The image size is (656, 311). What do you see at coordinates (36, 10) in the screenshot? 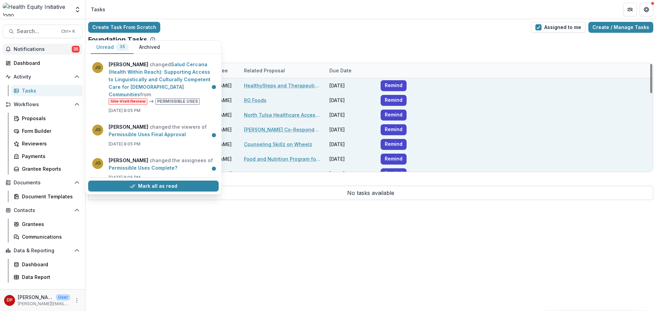
I see `img: Health Equity Initiative logo` at bounding box center [36, 10].